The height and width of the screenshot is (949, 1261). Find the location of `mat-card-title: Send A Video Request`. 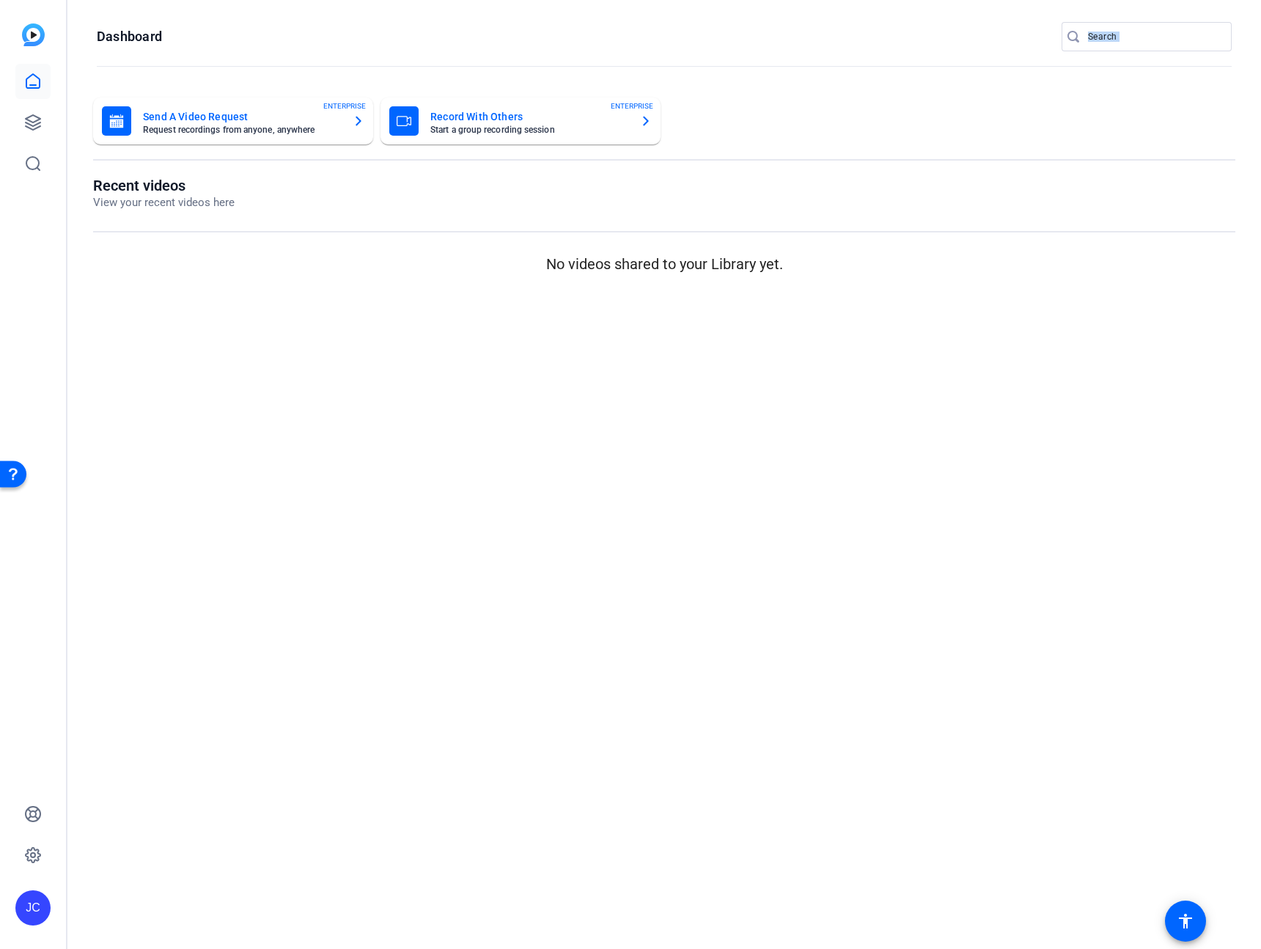

mat-card-title: Send A Video Request is located at coordinates (242, 117).